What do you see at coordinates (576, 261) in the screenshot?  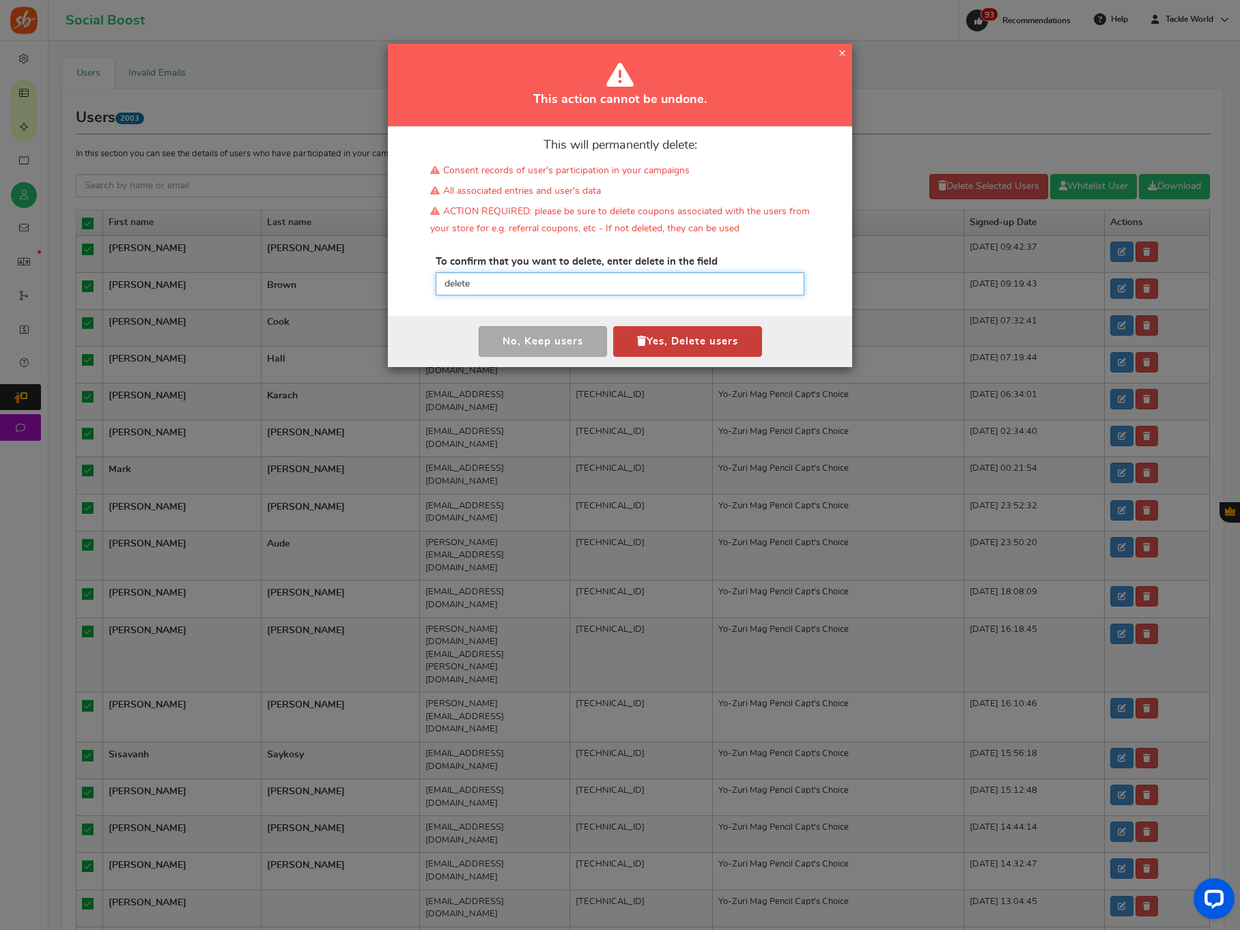 I see `label: To confirm that you want to delete, enter delete in the field` at bounding box center [576, 261].